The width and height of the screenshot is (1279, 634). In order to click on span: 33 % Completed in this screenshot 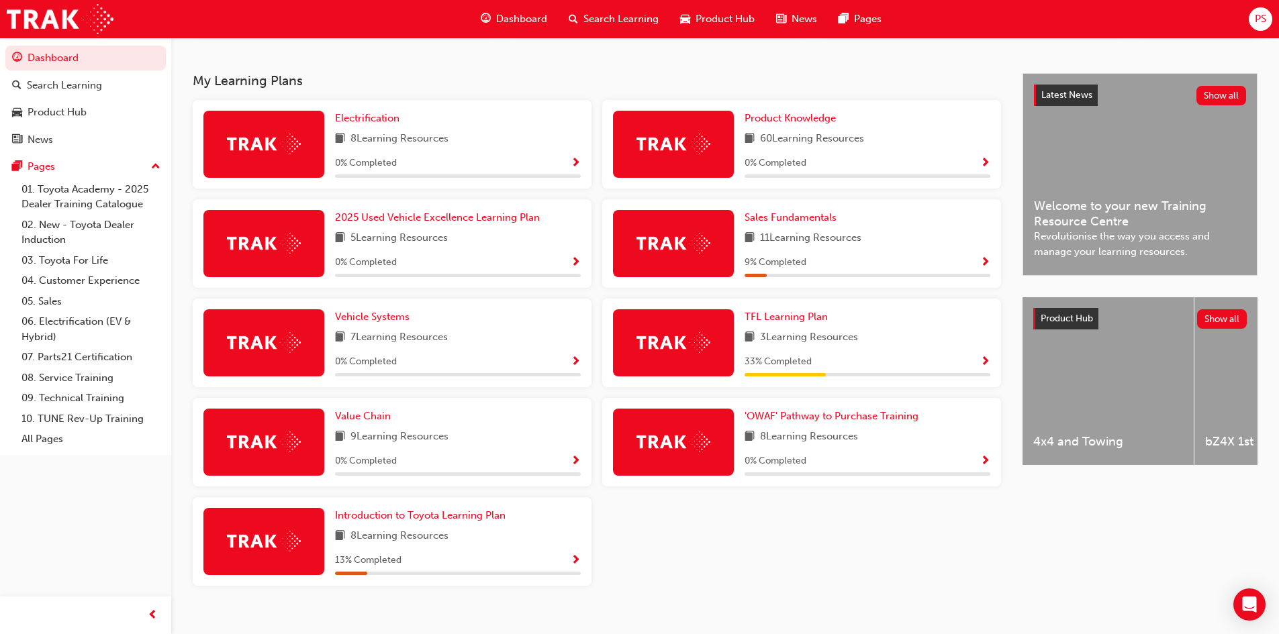, I will do `click(778, 362)`.